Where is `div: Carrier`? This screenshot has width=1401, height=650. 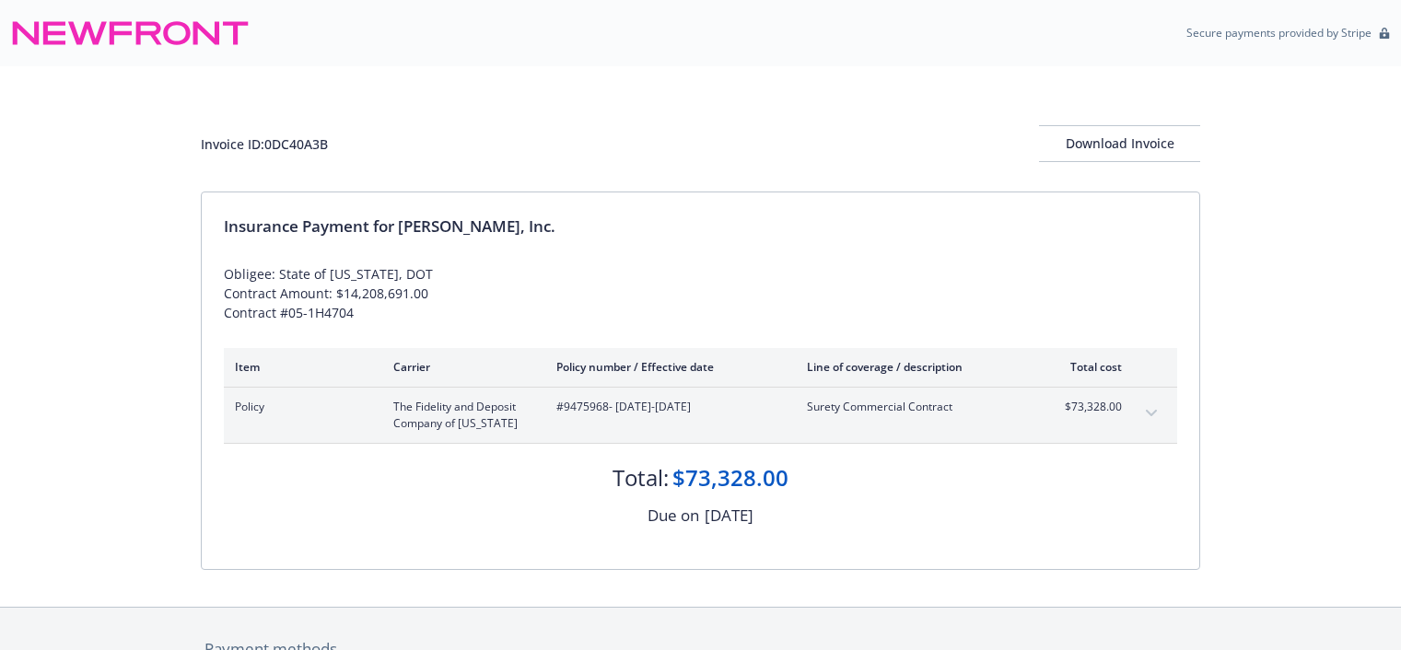 div: Carrier is located at coordinates (460, 367).